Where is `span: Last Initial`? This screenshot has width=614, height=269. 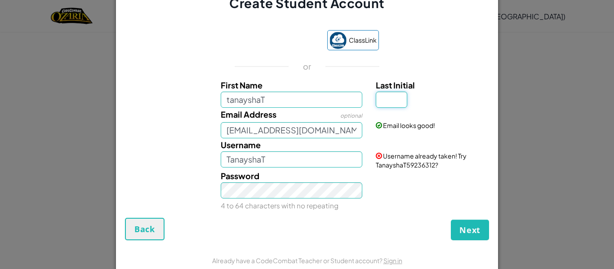 span: Last Initial is located at coordinates (395, 85).